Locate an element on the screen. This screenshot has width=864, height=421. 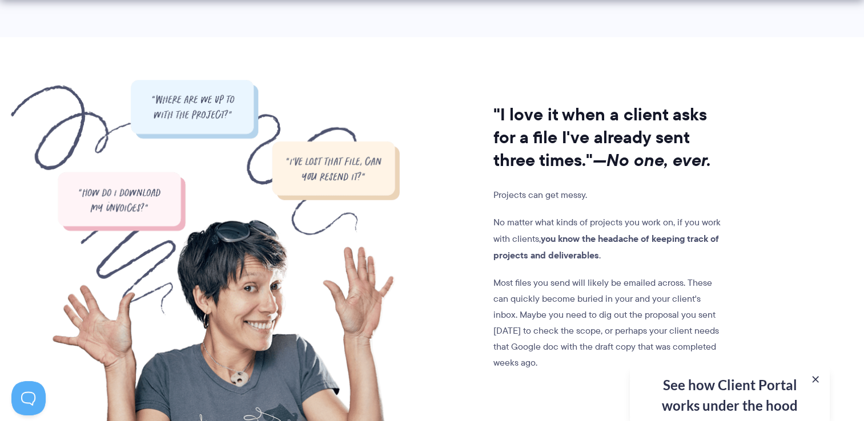
p: Projects can get messy. is located at coordinates (609, 195).